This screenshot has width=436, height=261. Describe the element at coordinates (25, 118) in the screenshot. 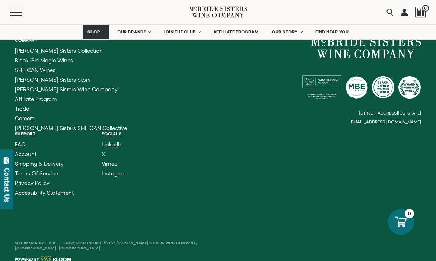

I see `span: Careers` at that location.